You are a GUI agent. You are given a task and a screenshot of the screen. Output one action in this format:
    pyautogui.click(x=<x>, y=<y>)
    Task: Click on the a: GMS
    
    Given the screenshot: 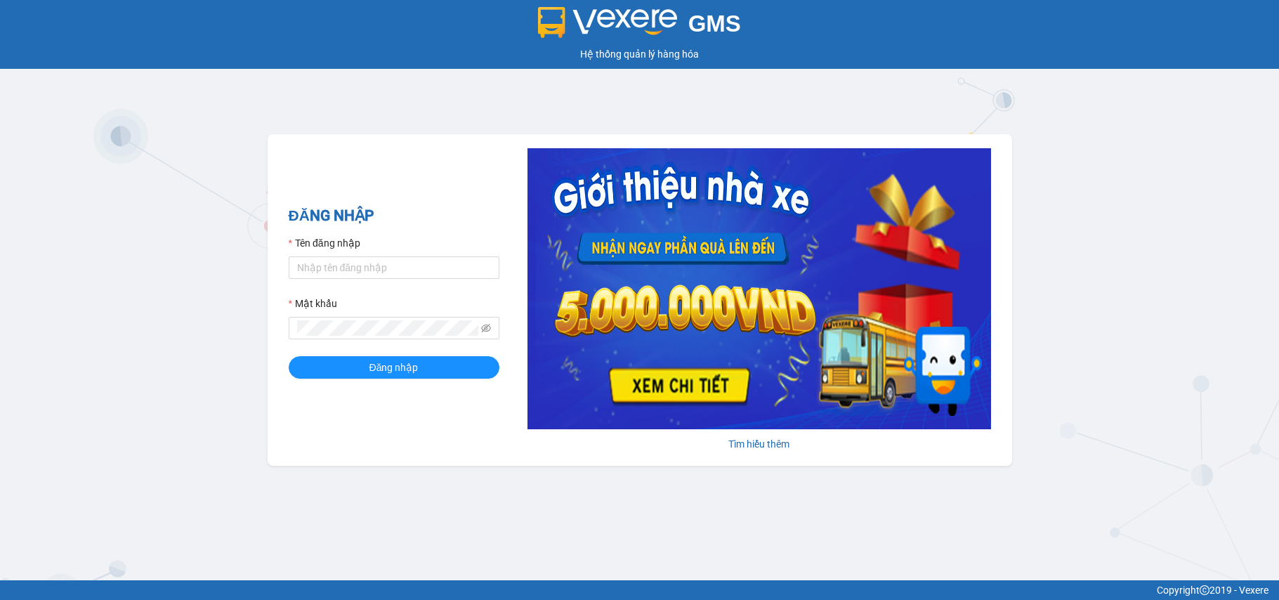 What is the action you would take?
    pyautogui.click(x=639, y=27)
    